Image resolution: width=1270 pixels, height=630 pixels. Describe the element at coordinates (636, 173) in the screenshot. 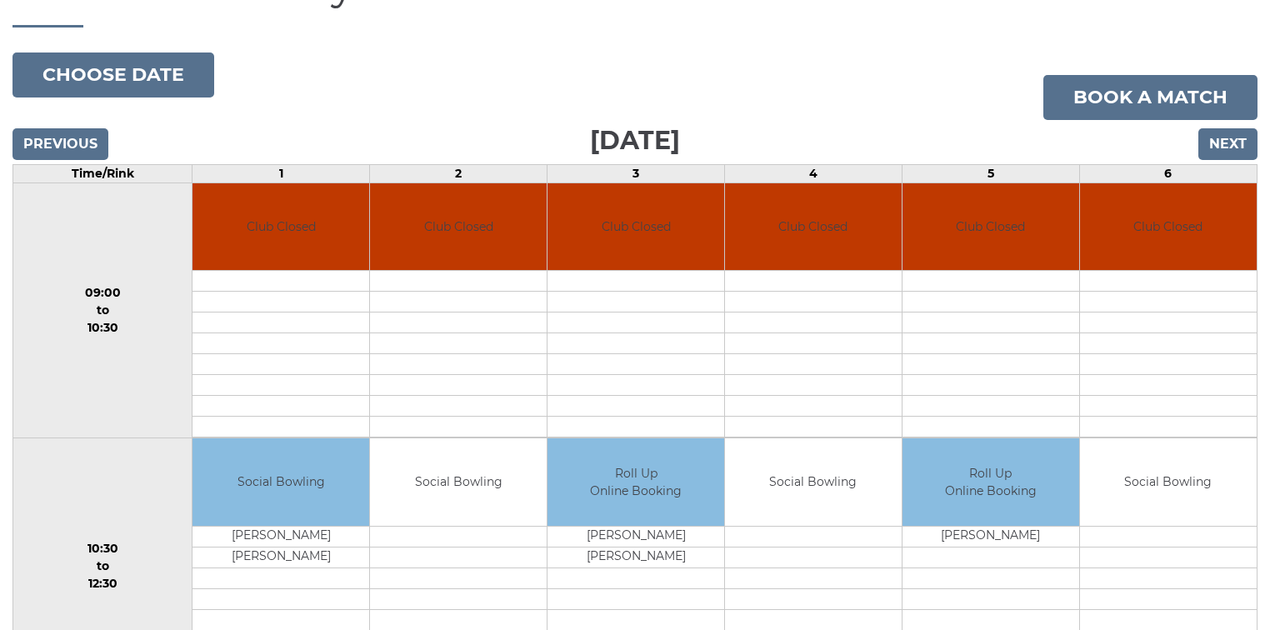

I see `td: 3` at that location.